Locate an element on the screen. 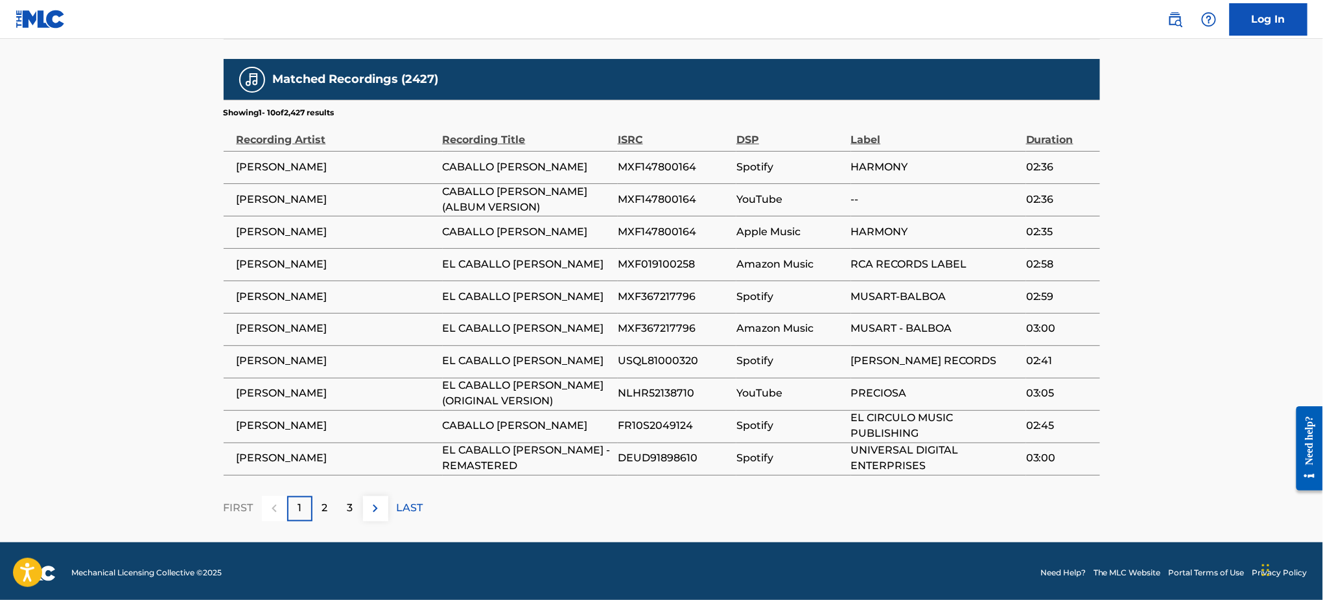  span: UNIVERSAL DIGITAL ENTERPRISES is located at coordinates (936, 459).